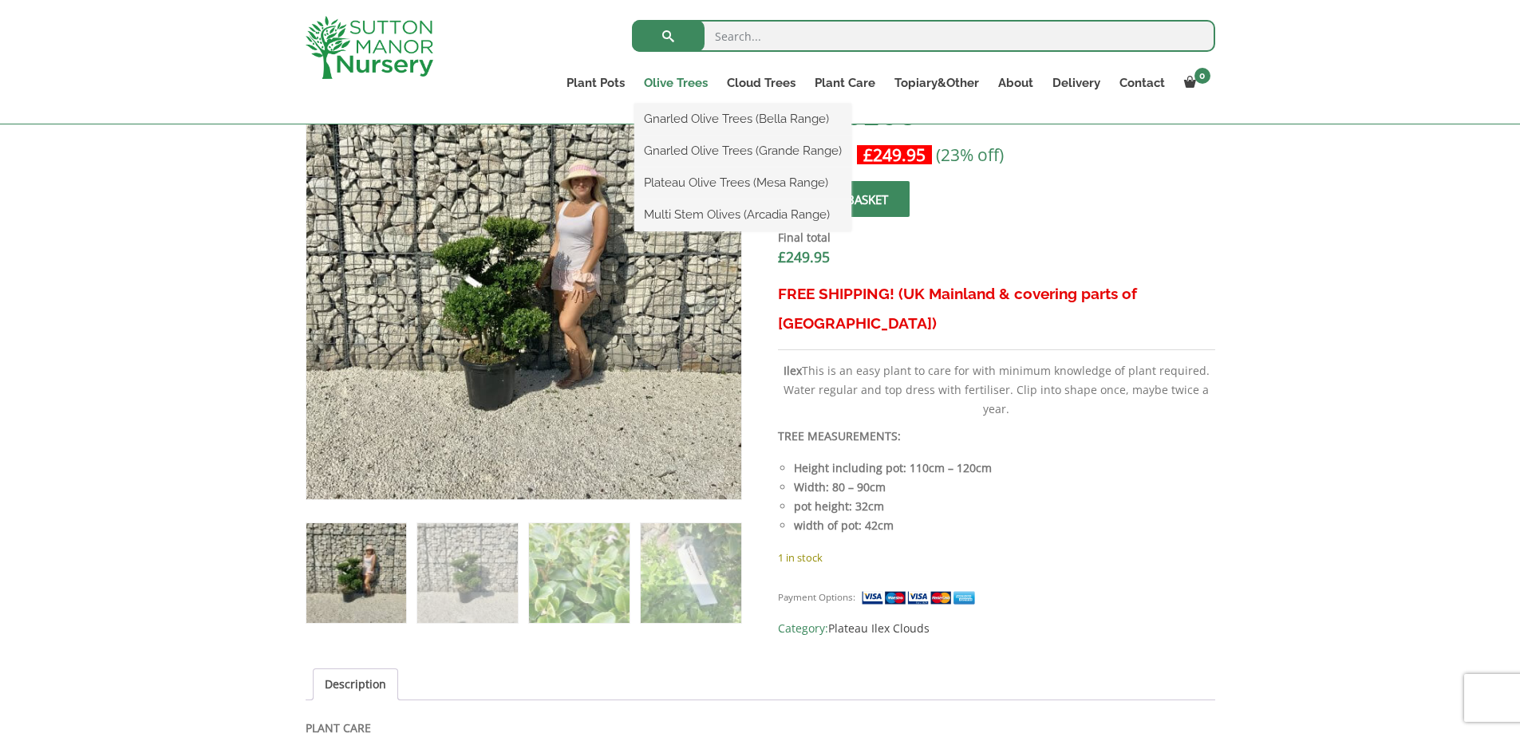  I want to click on a: Plant Care, so click(845, 83).